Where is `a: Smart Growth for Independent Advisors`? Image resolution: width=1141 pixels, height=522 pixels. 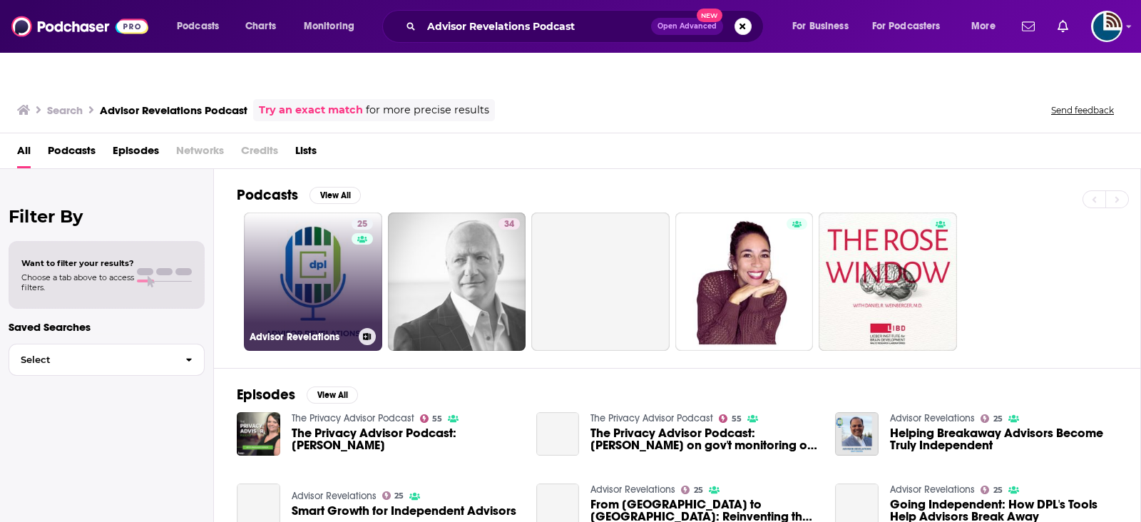 a: Smart Growth for Independent Advisors is located at coordinates (404, 511).